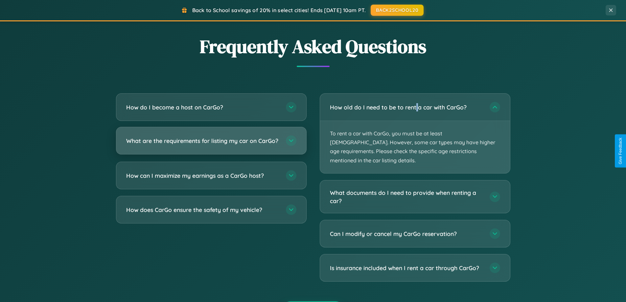  What do you see at coordinates (406, 234) in the screenshot?
I see `h3: Can I modify or cancel my CarGo reservation?` at bounding box center [406, 234].